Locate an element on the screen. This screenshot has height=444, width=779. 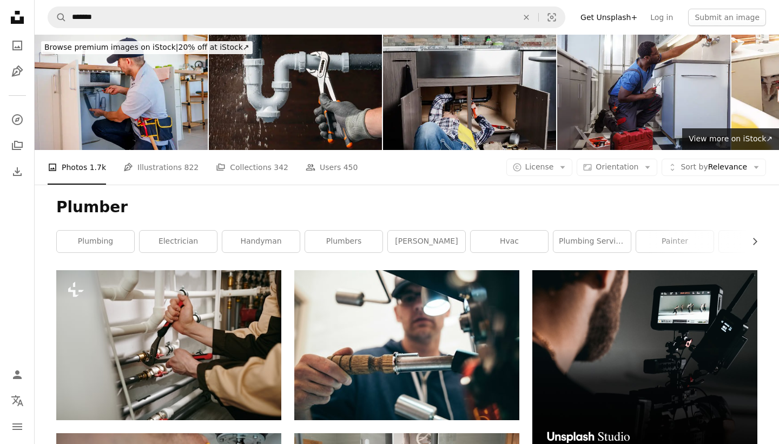
a: plumbing services is located at coordinates (592, 241).